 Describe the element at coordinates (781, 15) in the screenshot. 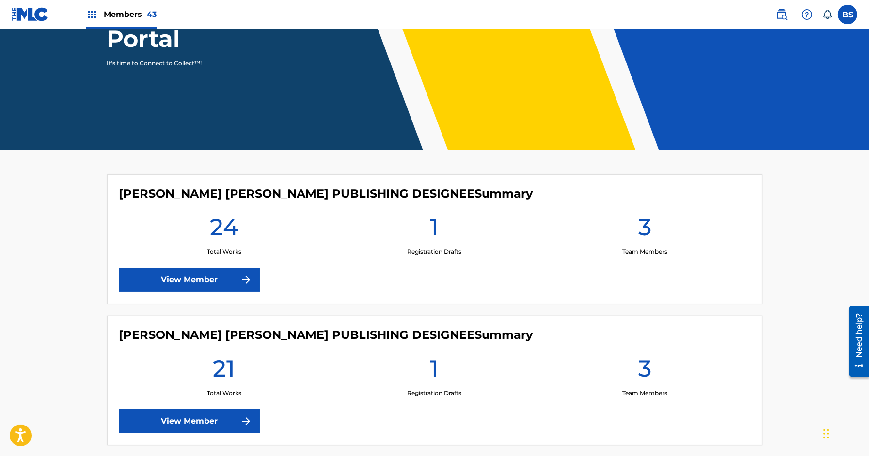

I see `img: search` at that location.